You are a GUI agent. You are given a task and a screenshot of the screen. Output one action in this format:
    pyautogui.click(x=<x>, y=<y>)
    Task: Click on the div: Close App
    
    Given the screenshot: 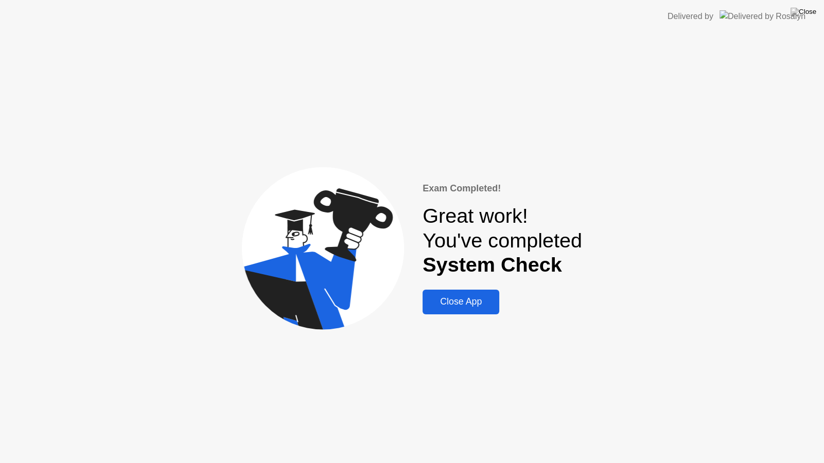 What is the action you would take?
    pyautogui.click(x=461, y=302)
    